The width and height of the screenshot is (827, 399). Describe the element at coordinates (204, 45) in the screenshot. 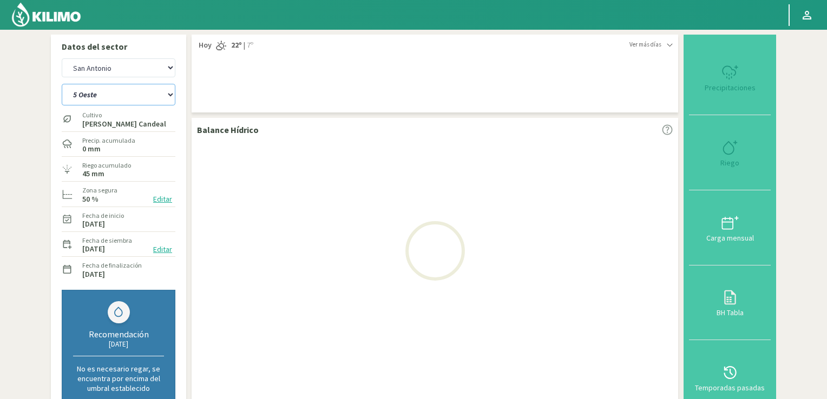

I see `span: Hoy` at that location.